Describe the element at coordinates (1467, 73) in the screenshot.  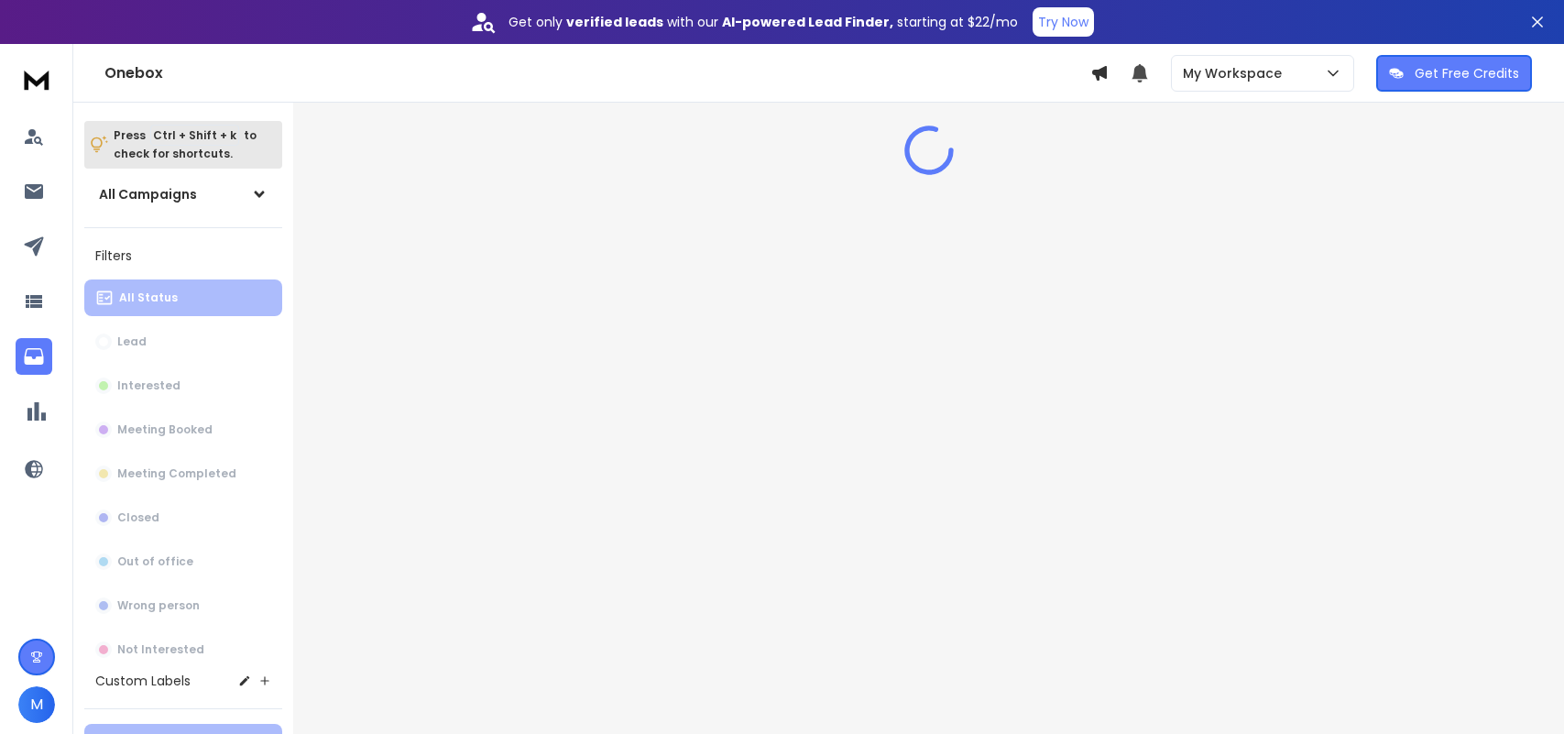
I see `p: Get Free Credits` at that location.